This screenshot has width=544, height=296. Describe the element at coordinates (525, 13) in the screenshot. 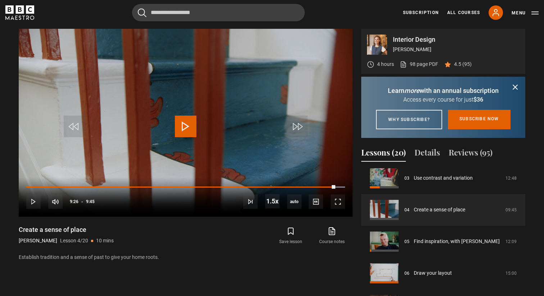

I see `button: Toggle navigation` at that location.